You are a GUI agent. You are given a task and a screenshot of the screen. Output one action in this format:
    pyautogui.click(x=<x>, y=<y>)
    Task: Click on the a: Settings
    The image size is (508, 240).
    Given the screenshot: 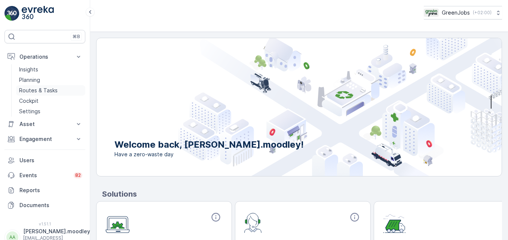 What is the action you would take?
    pyautogui.click(x=50, y=111)
    